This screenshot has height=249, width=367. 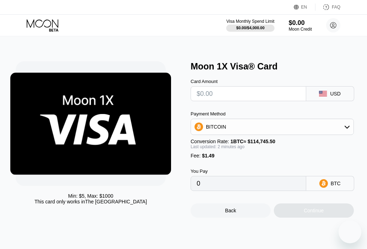 What do you see at coordinates (248, 81) in the screenshot?
I see `div: Card Amount` at bounding box center [248, 81].